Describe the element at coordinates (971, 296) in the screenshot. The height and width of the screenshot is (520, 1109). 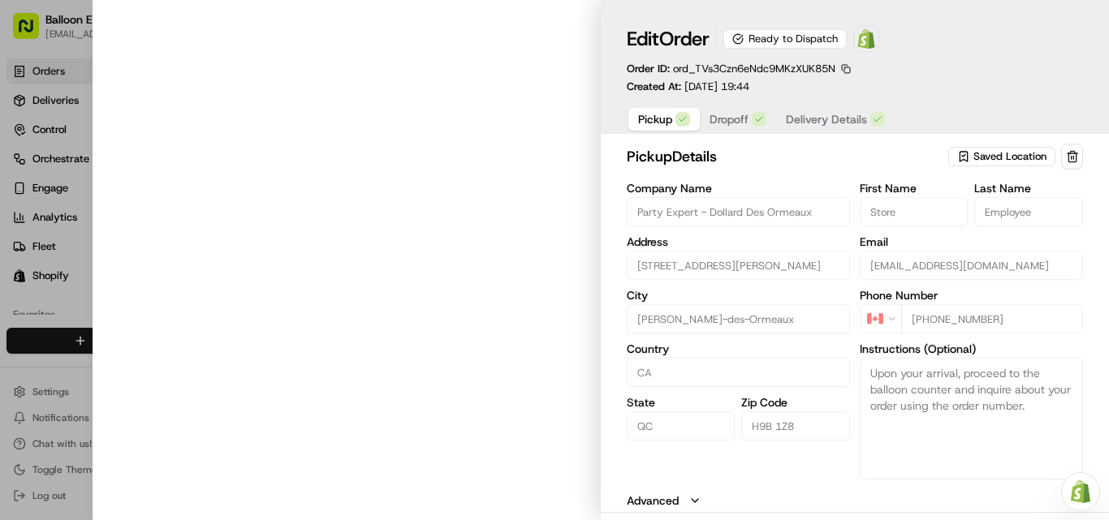
I see `label: Phone Number` at that location.